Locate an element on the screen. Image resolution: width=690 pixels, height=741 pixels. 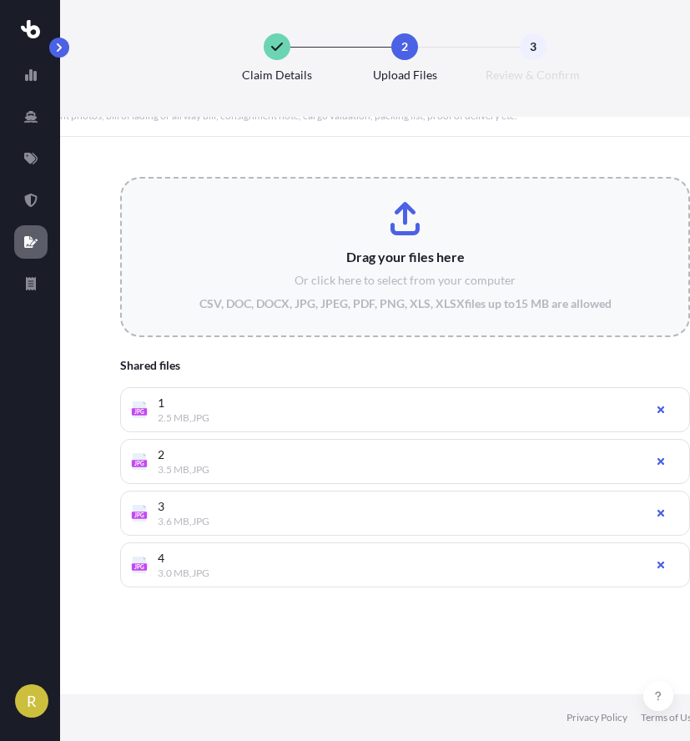
span: Claim Details is located at coordinates (277, 75).